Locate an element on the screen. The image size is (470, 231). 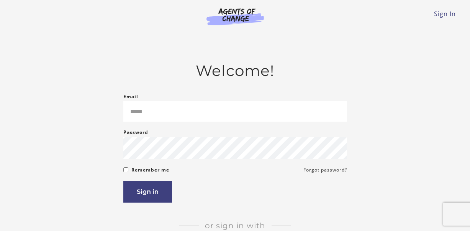
label: Password is located at coordinates (136, 132).